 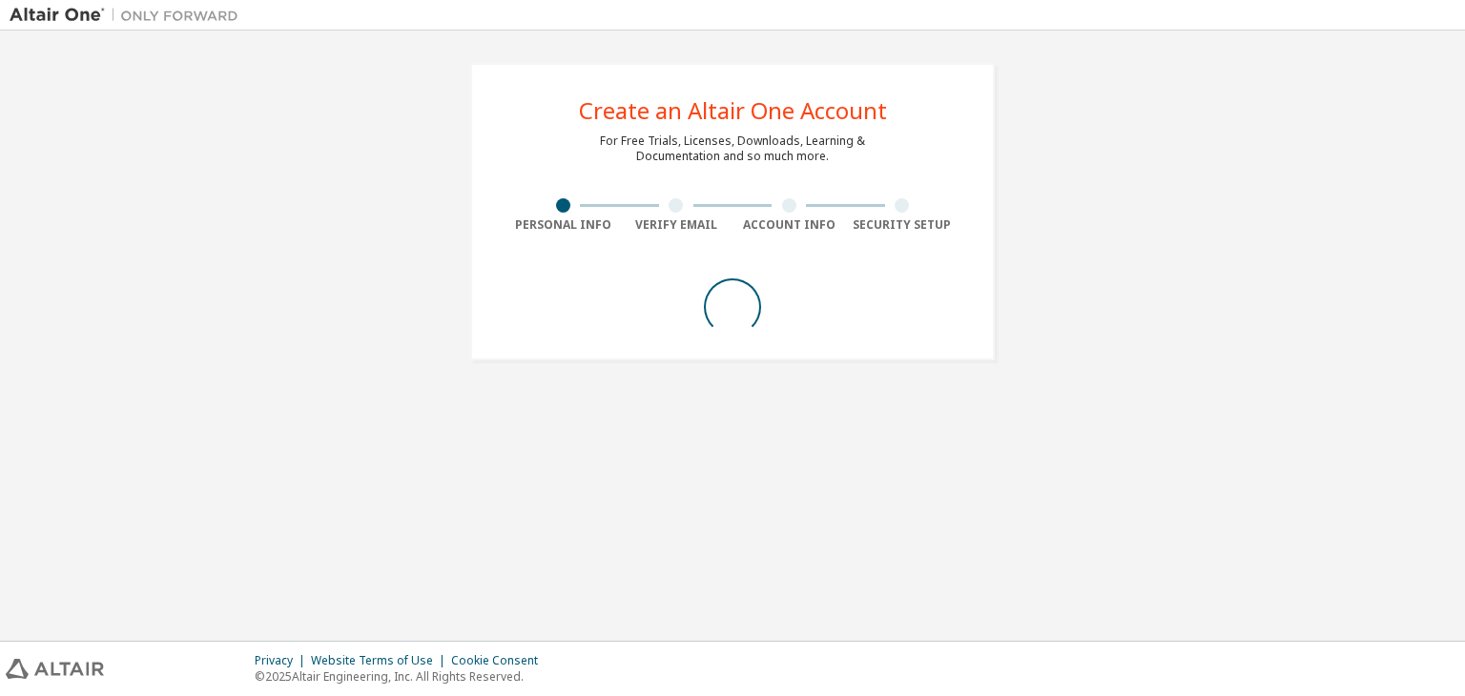 What do you see at coordinates (402, 676) in the screenshot?
I see `p: © 2025 Altair Engineering, Inc. All Rights Reserved.` at bounding box center [402, 676].